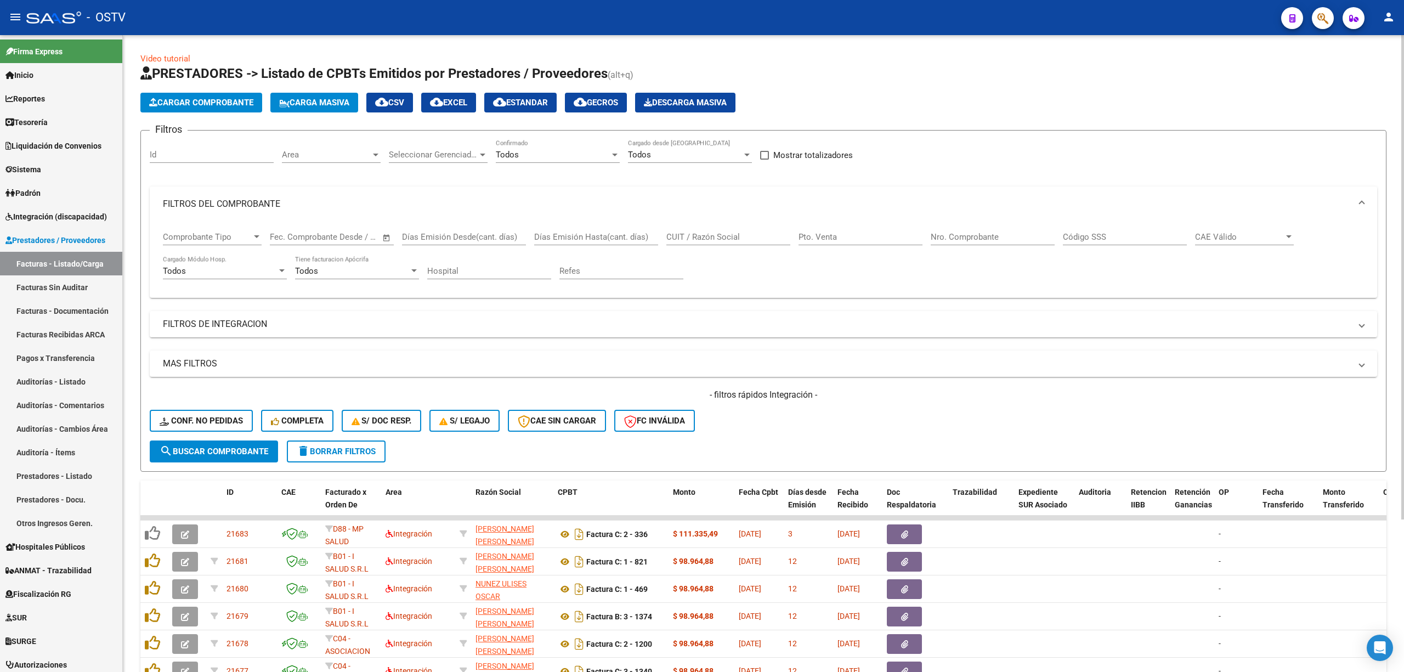  What do you see at coordinates (16, 617) in the screenshot?
I see `span: SUR` at bounding box center [16, 617].